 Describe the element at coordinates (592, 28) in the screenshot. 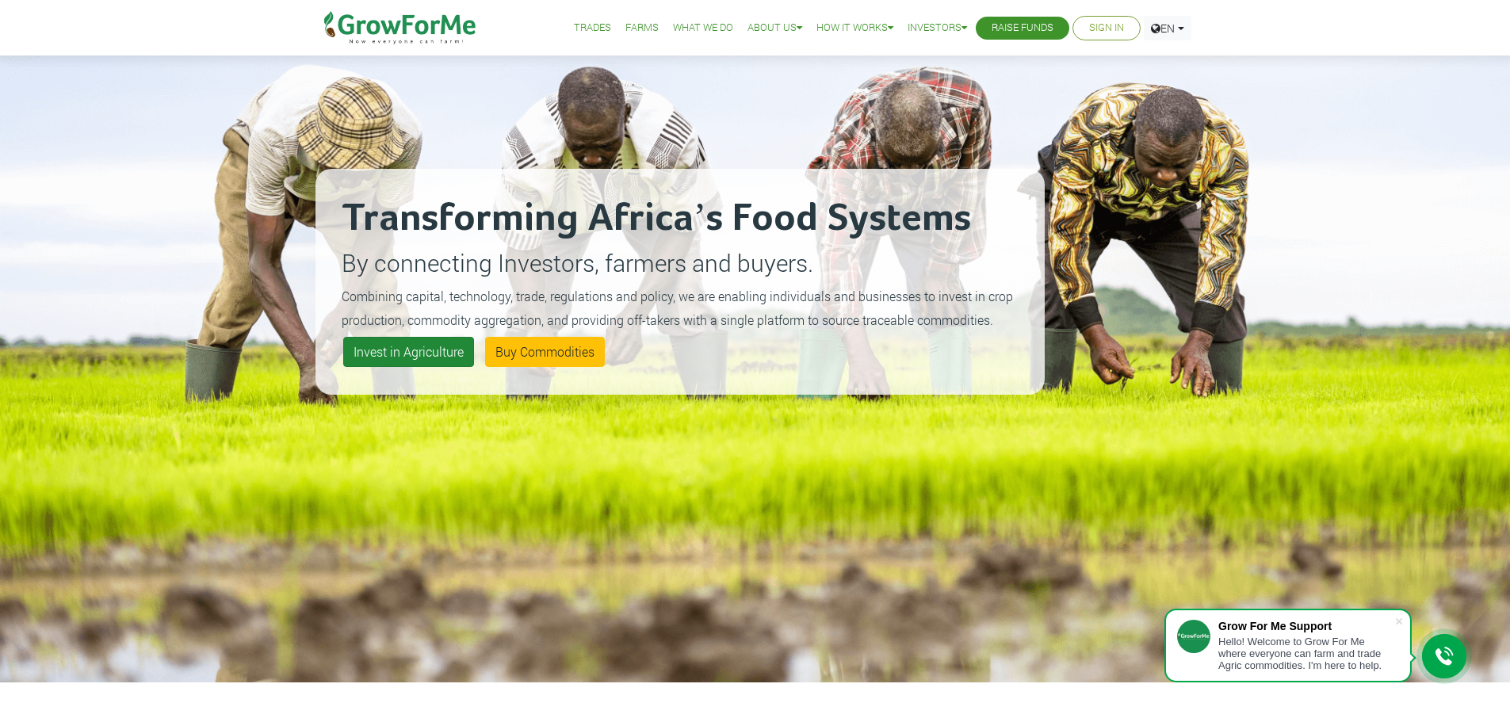

I see `a: Trades` at that location.